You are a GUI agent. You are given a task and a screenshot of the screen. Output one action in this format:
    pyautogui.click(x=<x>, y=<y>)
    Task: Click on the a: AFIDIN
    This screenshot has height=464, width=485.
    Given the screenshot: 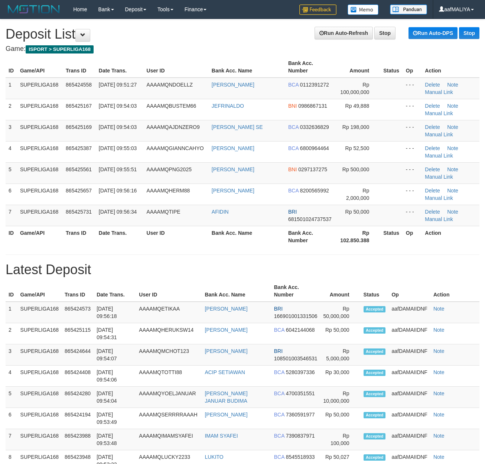 What is the action you would take?
    pyautogui.click(x=220, y=212)
    